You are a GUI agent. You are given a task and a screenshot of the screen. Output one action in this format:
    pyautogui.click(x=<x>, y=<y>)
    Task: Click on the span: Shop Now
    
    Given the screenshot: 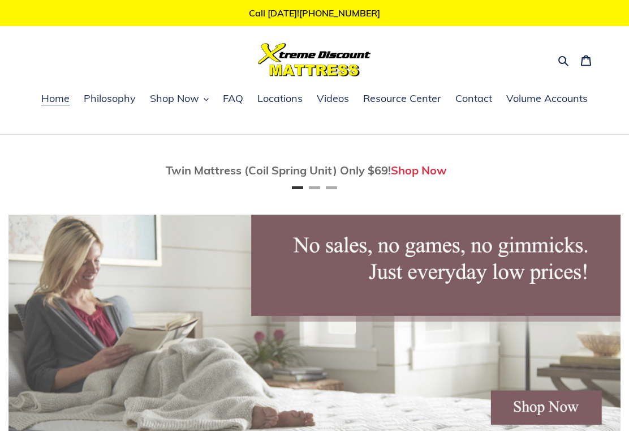 What is the action you would take?
    pyautogui.click(x=174, y=98)
    